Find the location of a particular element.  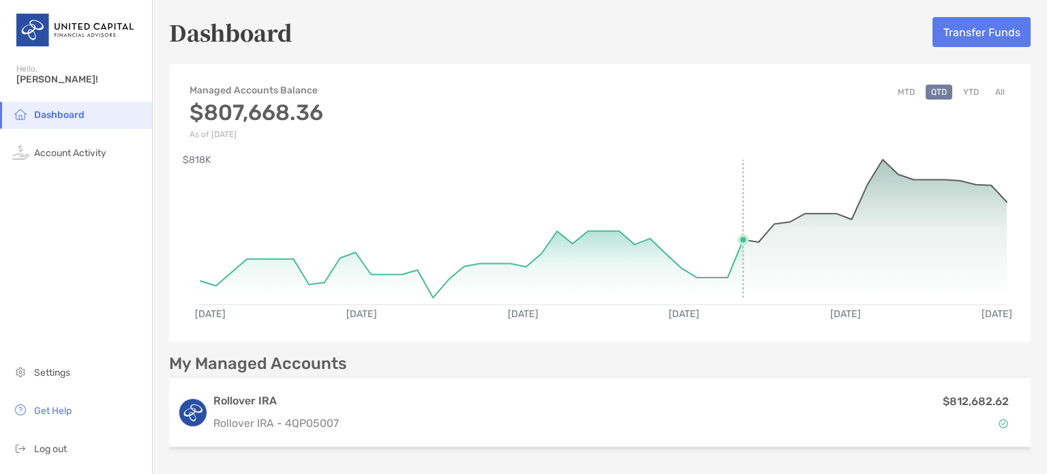

p: $812,682.62 is located at coordinates (975, 401).